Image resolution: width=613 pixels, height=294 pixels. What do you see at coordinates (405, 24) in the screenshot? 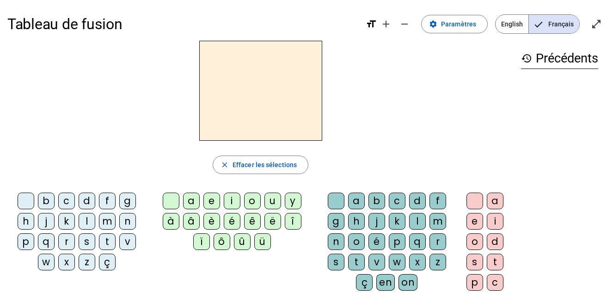
I see `button: Diminuer la taille de la police` at bounding box center [405, 24].